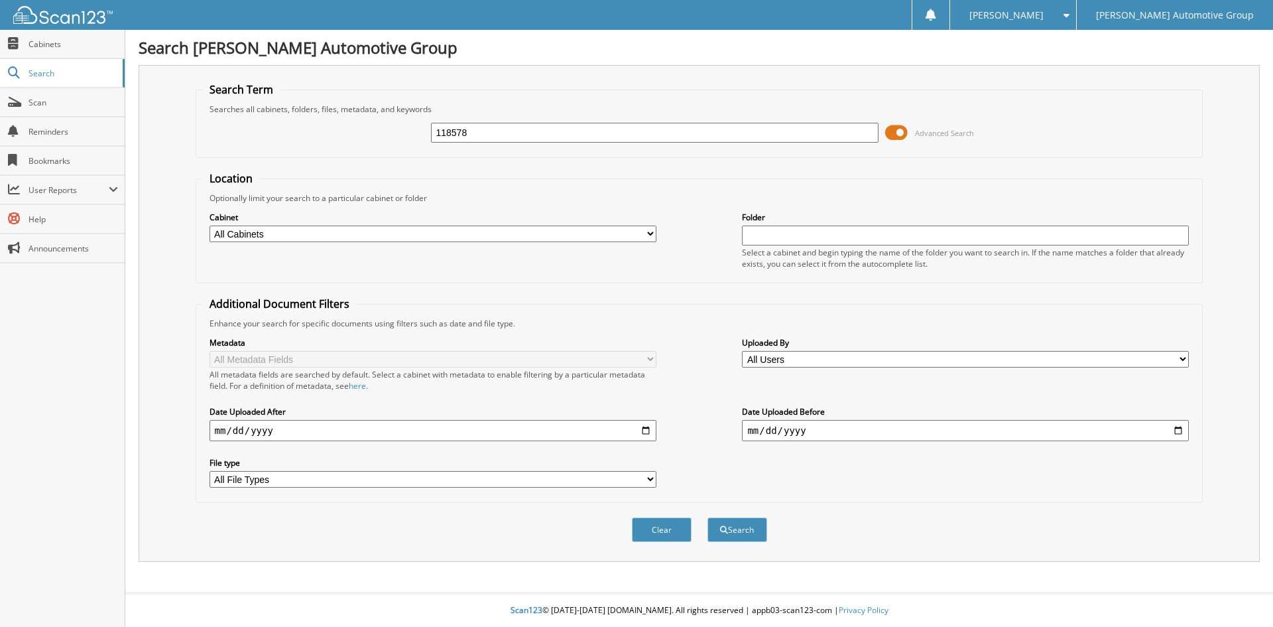  Describe the element at coordinates (72, 73) in the screenshot. I see `span: Search` at that location.